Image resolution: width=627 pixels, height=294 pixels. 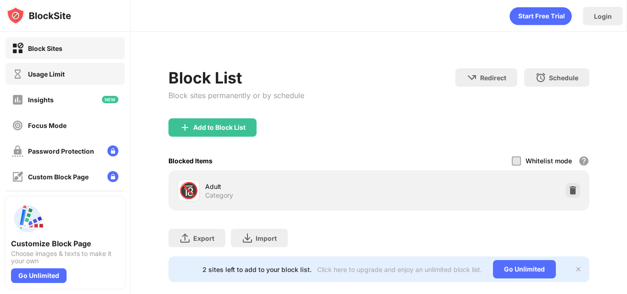 What do you see at coordinates (17, 177) in the screenshot?
I see `img: customize-block-page-off.svg` at bounding box center [17, 177].